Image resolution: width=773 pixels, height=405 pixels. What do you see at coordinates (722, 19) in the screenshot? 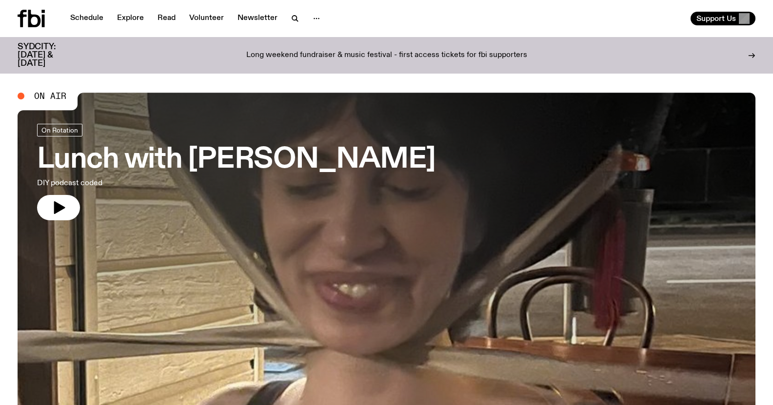
I see `button: Support Us` at bounding box center [722, 19].